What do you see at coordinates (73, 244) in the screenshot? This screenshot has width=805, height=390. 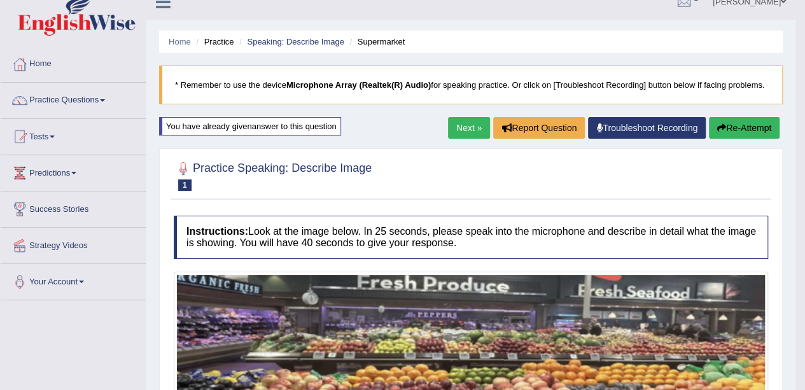 I see `a: Strategy Videos` at bounding box center [73, 244].